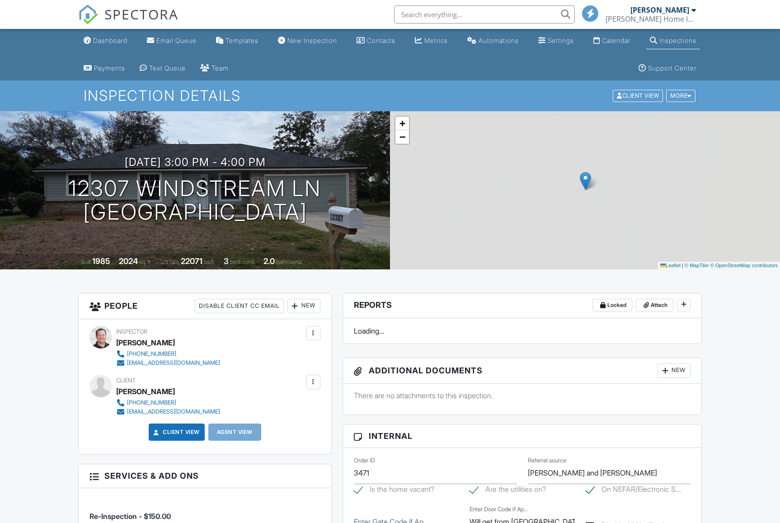 Image resolution: width=780 pixels, height=523 pixels. What do you see at coordinates (163, 68) in the screenshot?
I see `a: Text Queue` at bounding box center [163, 68].